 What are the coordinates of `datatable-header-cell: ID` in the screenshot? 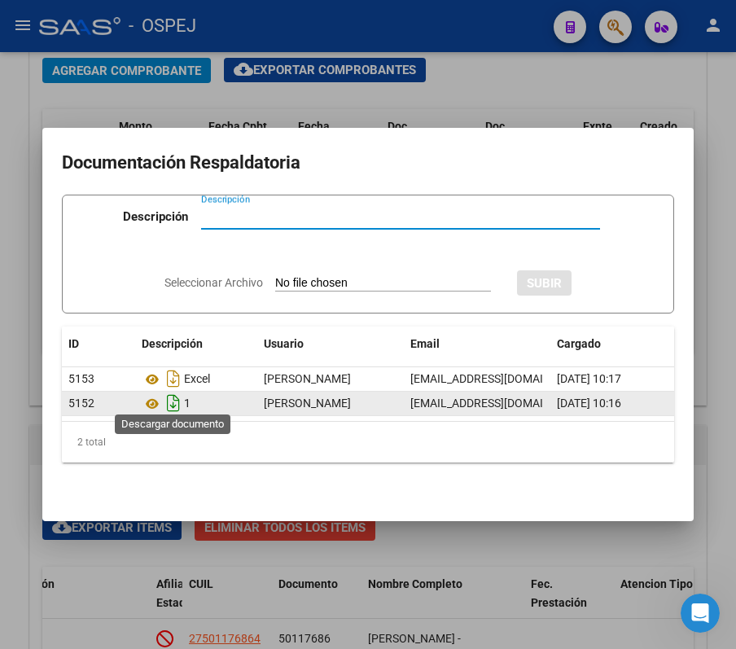 It's located at (99, 344).